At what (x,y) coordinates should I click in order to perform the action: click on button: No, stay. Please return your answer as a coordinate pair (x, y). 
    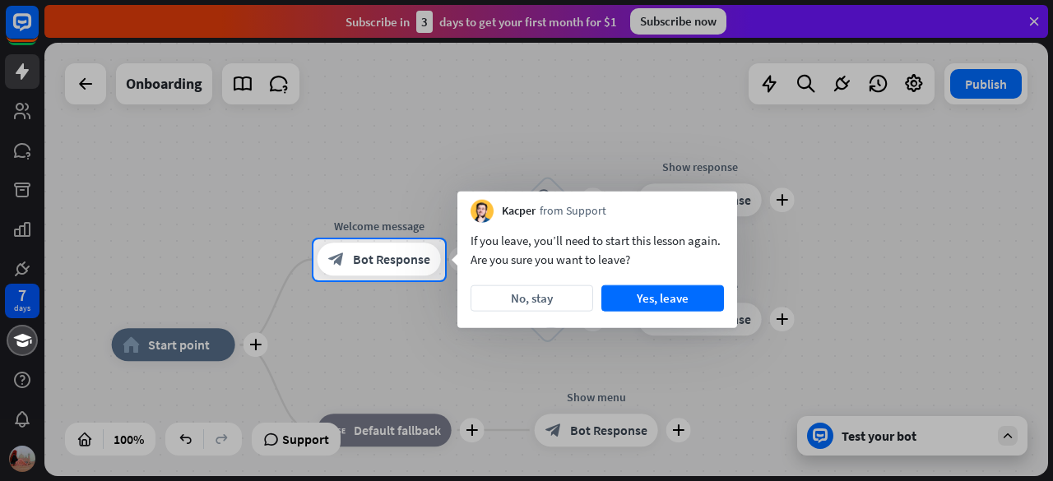
    Looking at the image, I should click on (531, 299).